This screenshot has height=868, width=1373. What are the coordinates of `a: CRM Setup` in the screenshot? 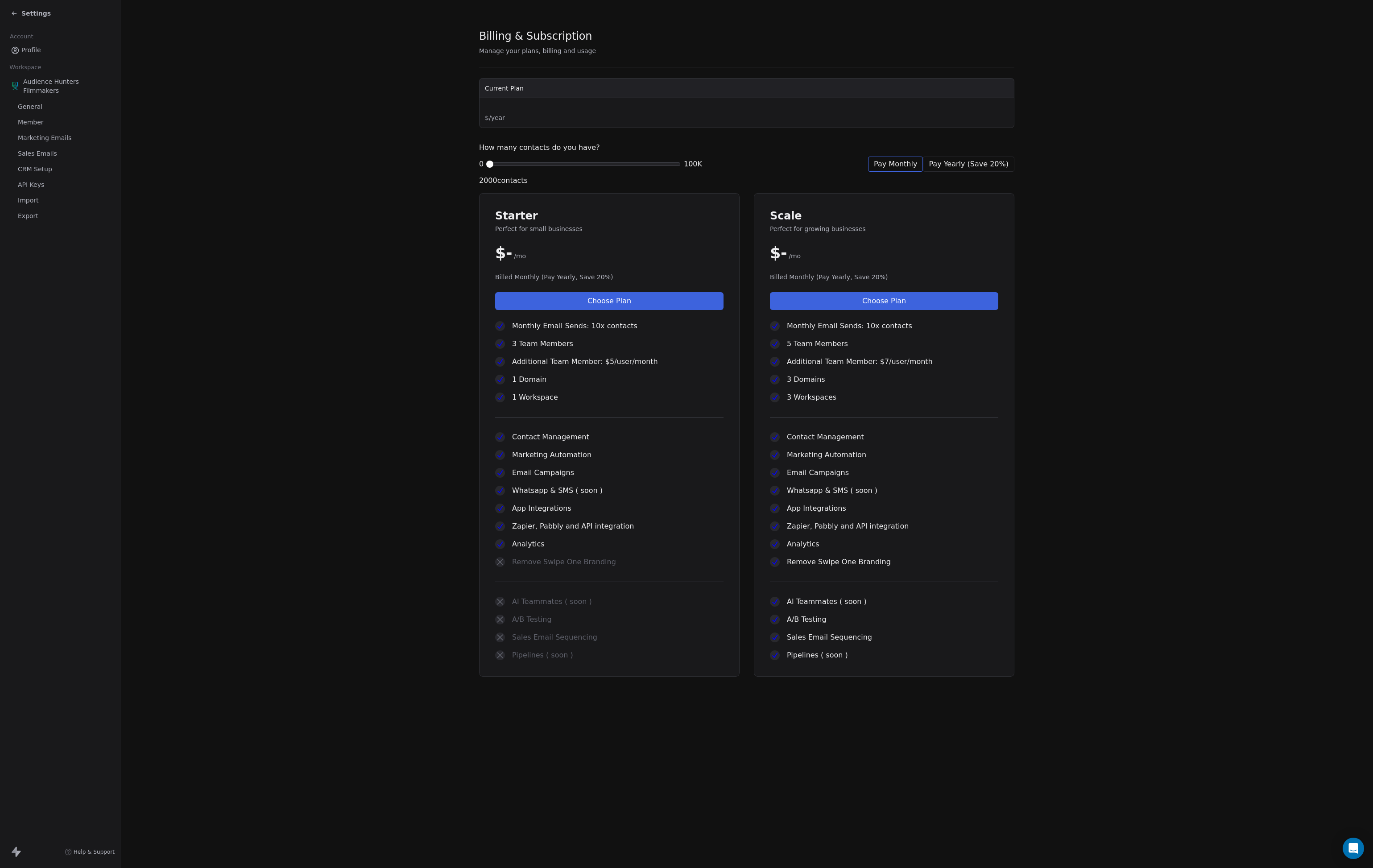 It's located at (60, 169).